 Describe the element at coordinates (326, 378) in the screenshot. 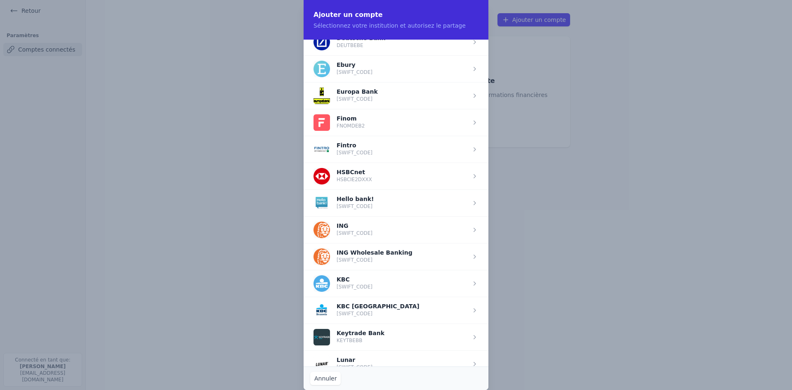

I see `button: Annuler` at that location.